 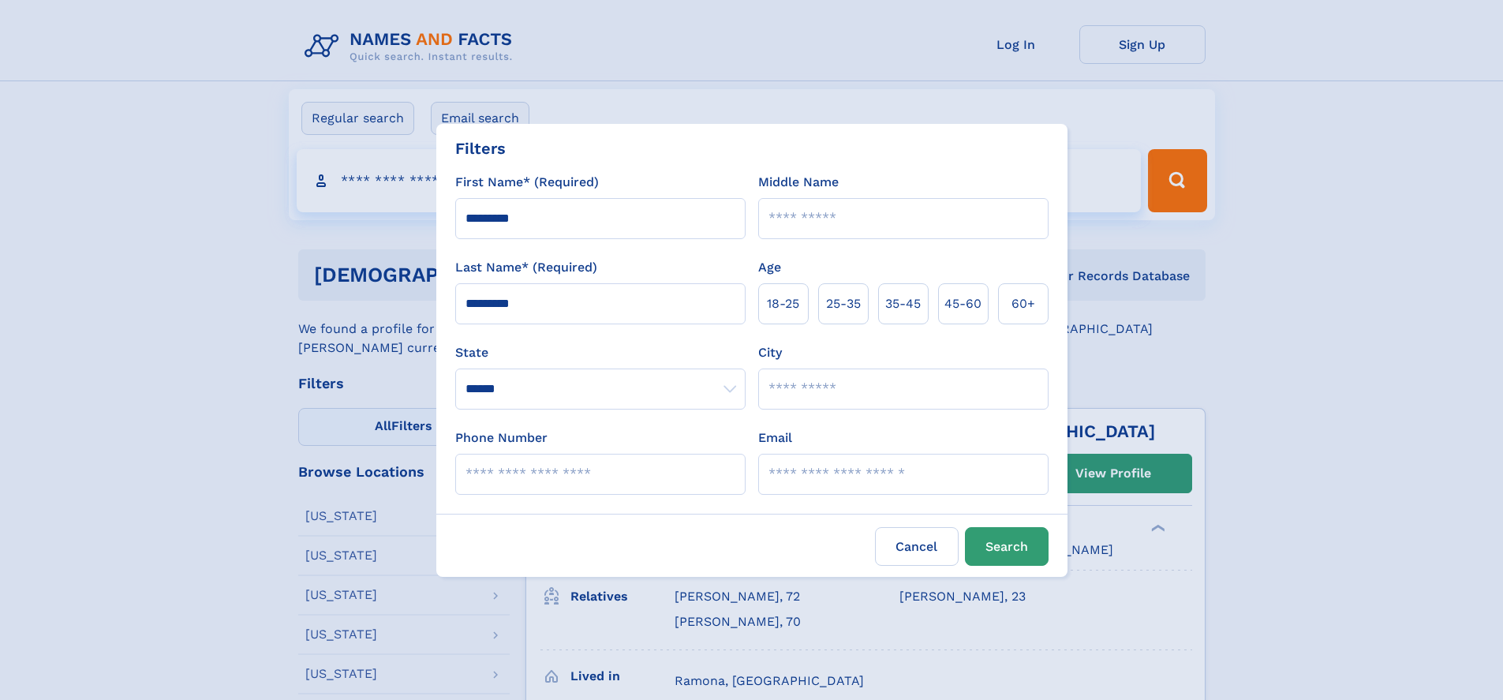 What do you see at coordinates (963, 304) in the screenshot?
I see `span: 45‑60` at bounding box center [963, 304].